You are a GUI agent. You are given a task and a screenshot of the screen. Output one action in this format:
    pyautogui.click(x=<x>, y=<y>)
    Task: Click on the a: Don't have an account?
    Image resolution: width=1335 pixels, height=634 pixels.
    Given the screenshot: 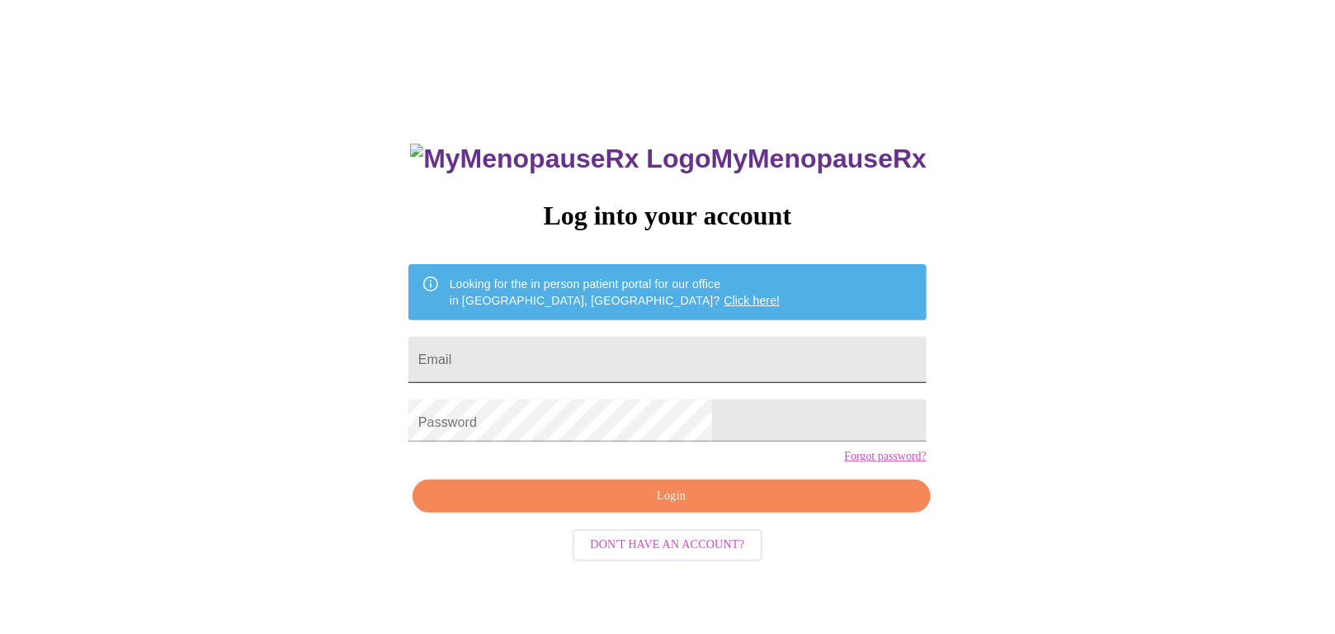 What is the action you would take?
    pyautogui.click(x=668, y=543)
    